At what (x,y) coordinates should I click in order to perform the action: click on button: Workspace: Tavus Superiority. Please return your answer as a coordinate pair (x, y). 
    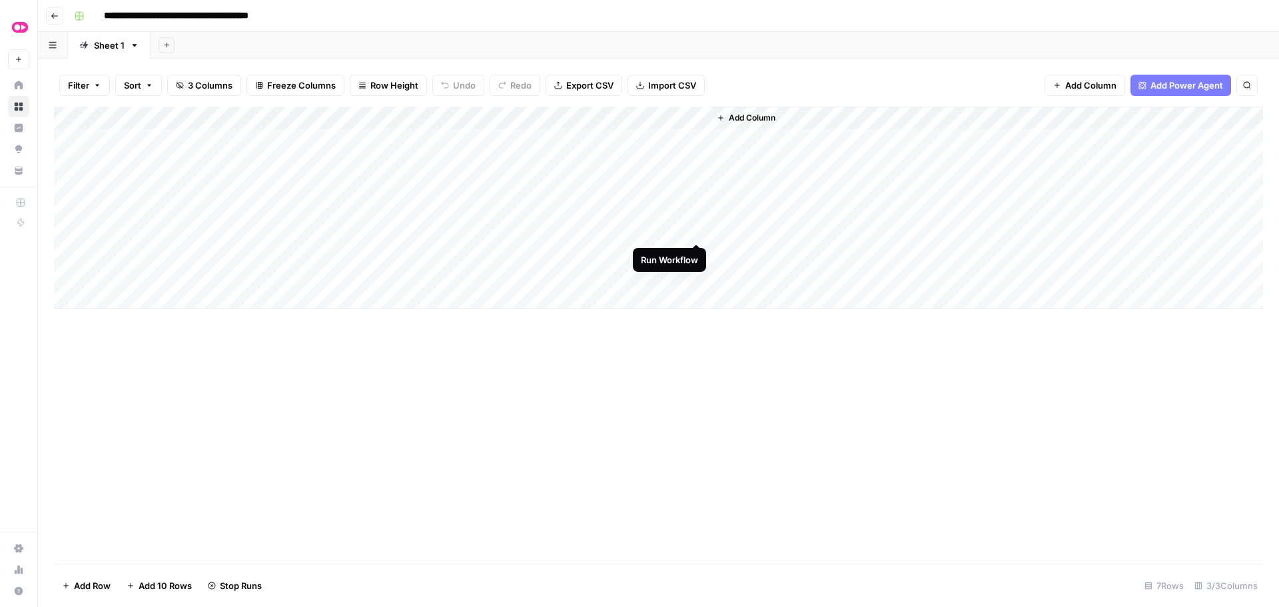
    Looking at the image, I should click on (19, 27).